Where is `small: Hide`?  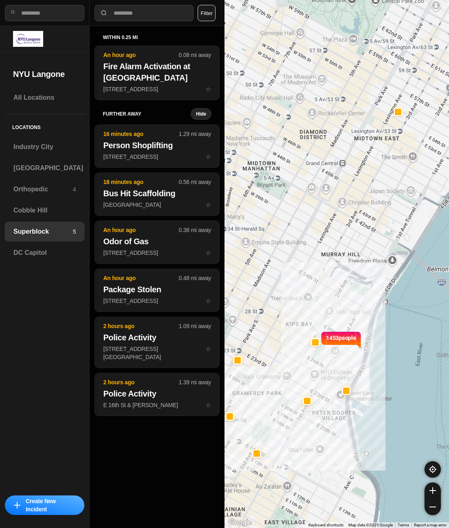
small: Hide is located at coordinates (201, 114).